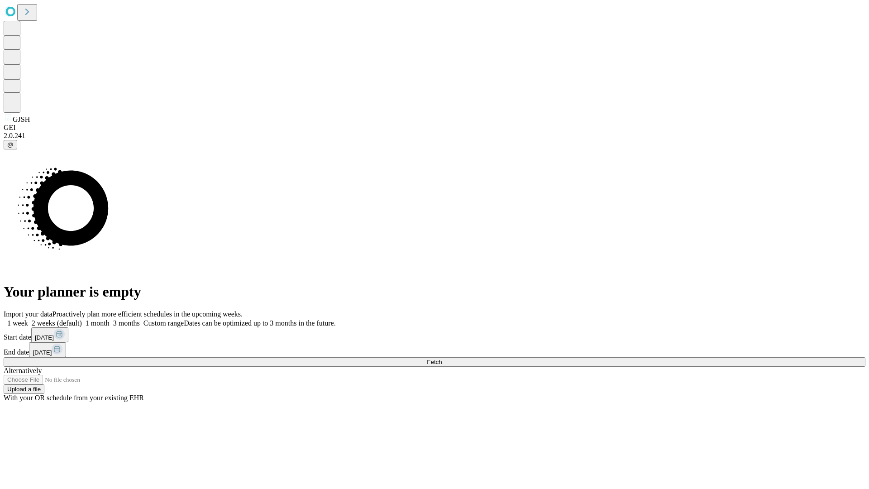 Image resolution: width=869 pixels, height=489 pixels. Describe the element at coordinates (28, 314) in the screenshot. I see `span: Import your data` at that location.